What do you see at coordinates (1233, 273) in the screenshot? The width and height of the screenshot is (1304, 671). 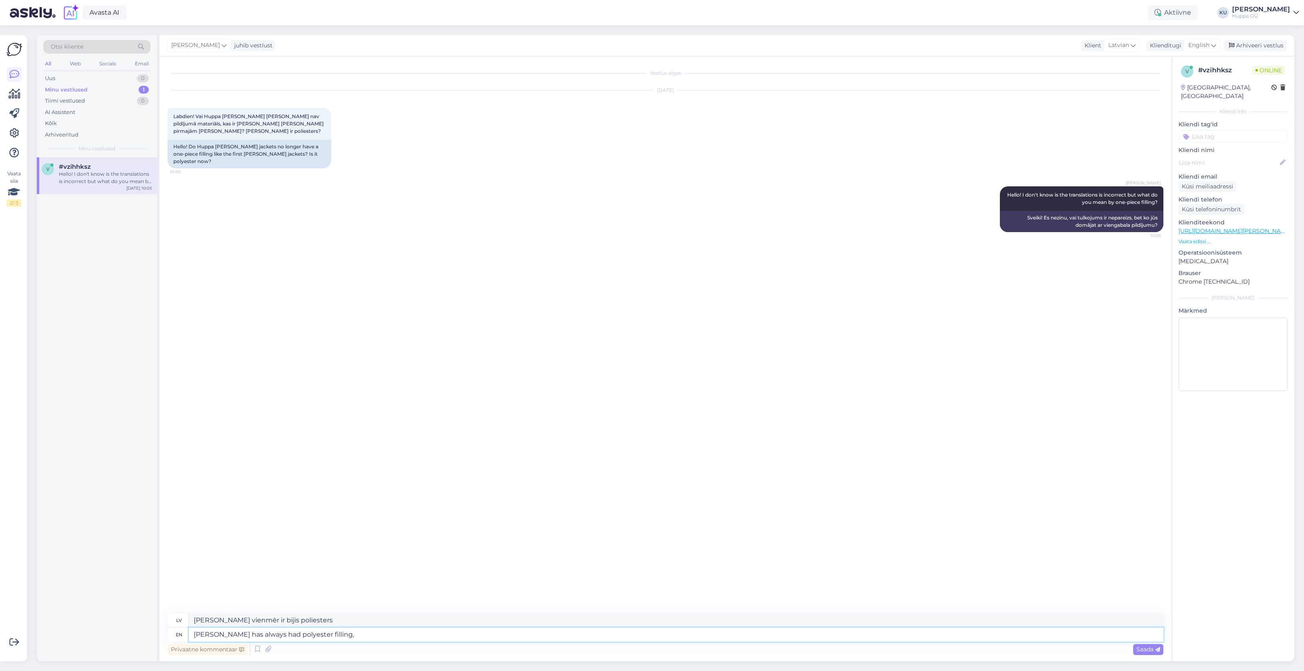 I see `p: Brauser` at bounding box center [1233, 273].